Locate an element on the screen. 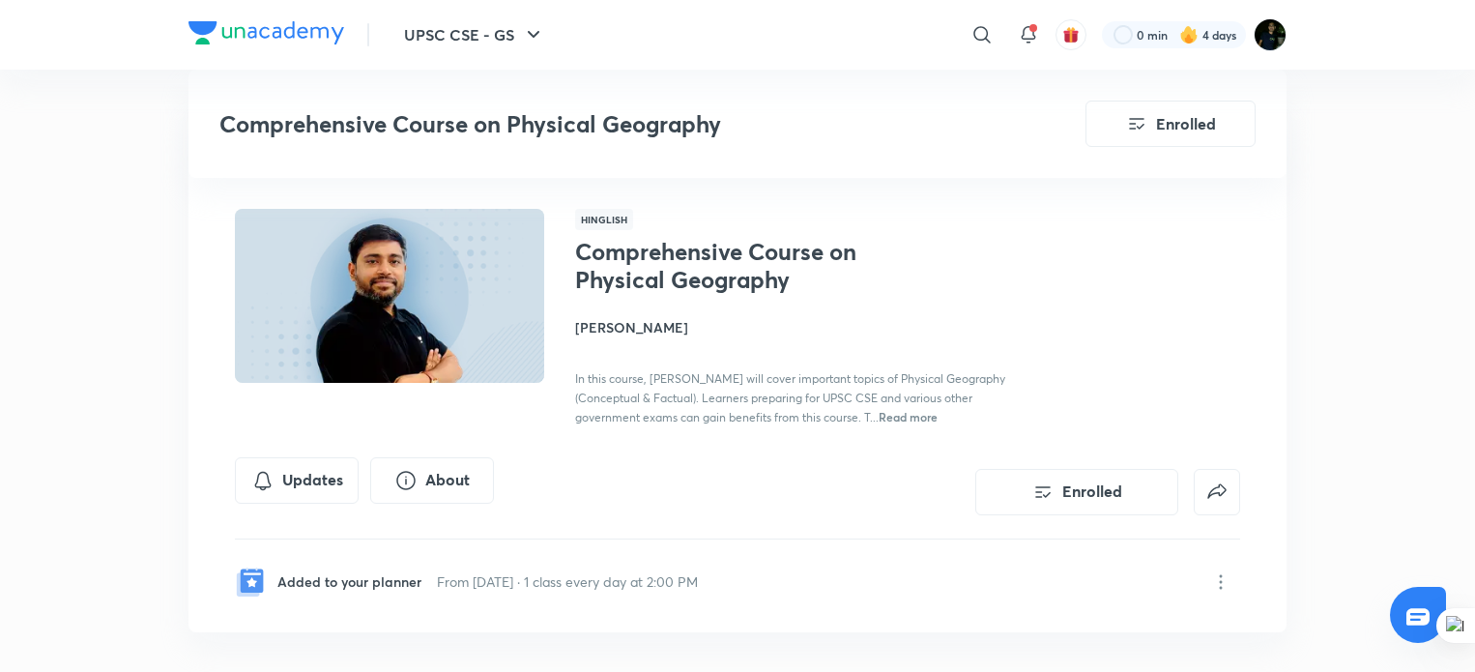 This screenshot has height=672, width=1475. a: Company Logo is located at coordinates (266, 35).